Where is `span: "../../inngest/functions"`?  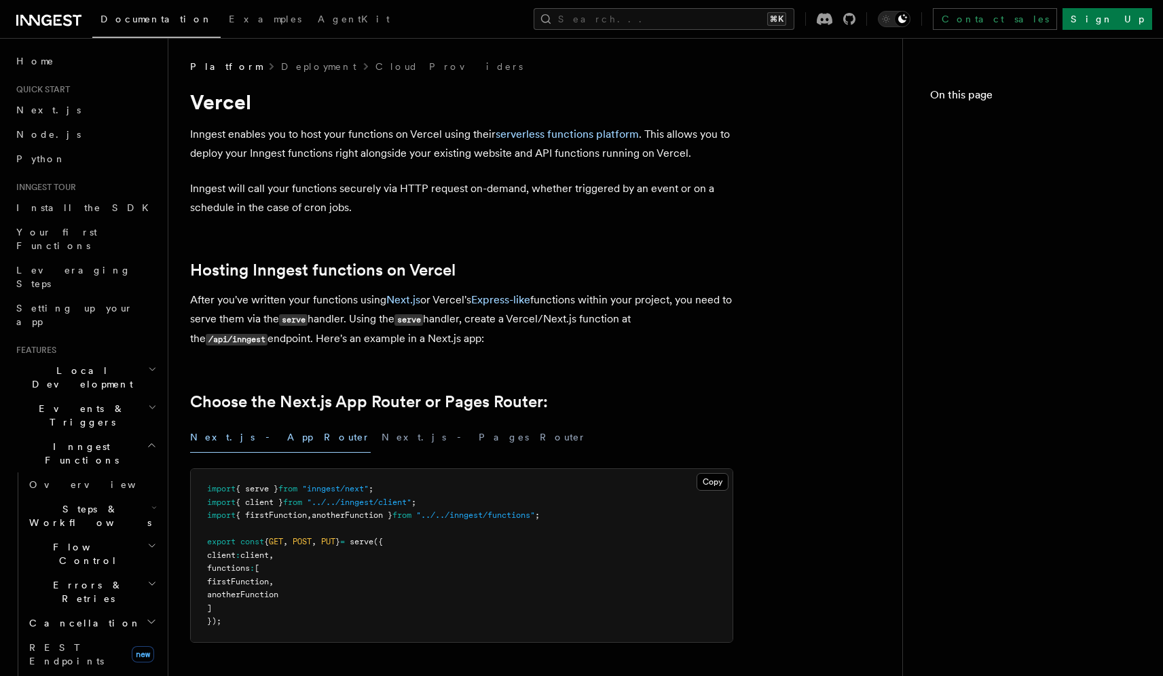 span: "../../inngest/functions" is located at coordinates (475, 515).